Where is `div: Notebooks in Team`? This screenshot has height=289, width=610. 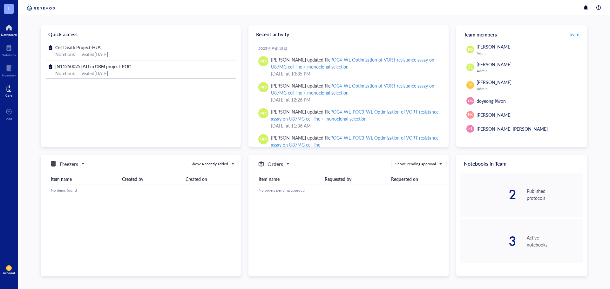 div: Notebooks in Team is located at coordinates (521, 164).